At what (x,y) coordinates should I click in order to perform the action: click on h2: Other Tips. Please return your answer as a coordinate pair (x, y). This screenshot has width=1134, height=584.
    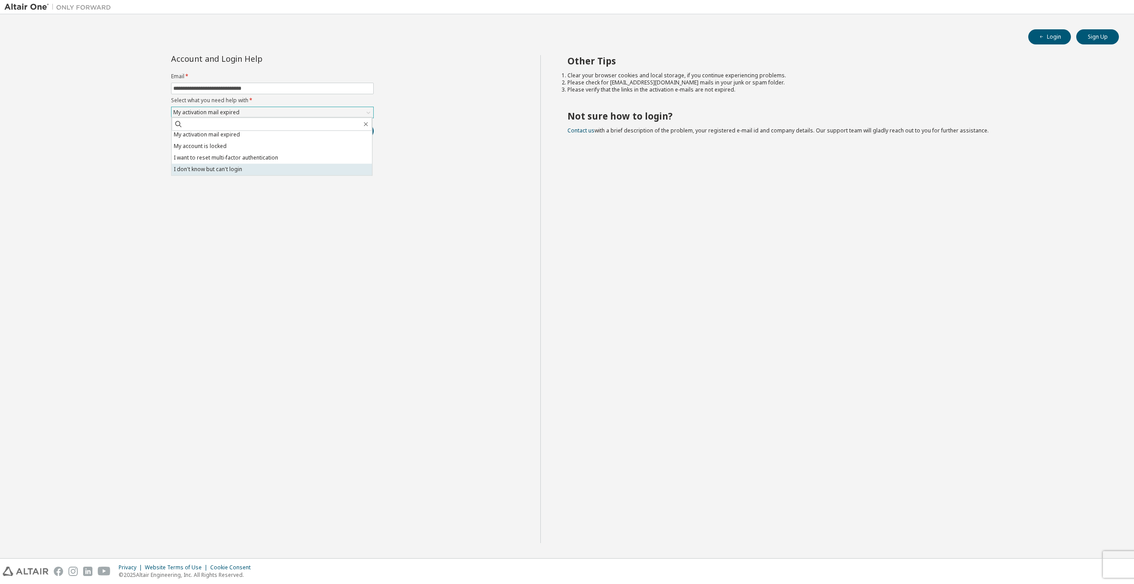
    Looking at the image, I should click on (835, 61).